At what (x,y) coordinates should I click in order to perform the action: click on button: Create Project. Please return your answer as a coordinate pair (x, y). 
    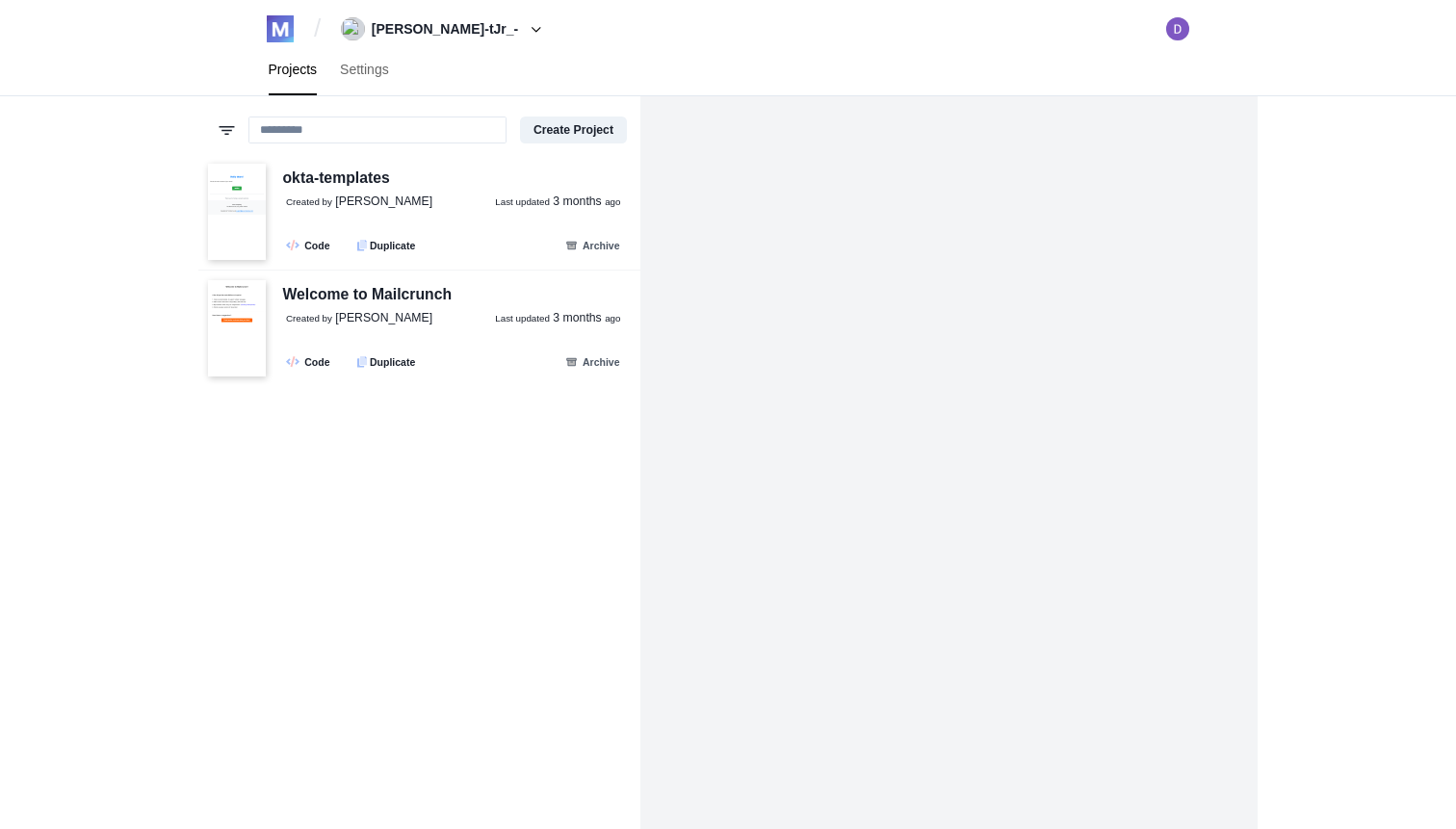
    Looking at the image, I should click on (573, 130).